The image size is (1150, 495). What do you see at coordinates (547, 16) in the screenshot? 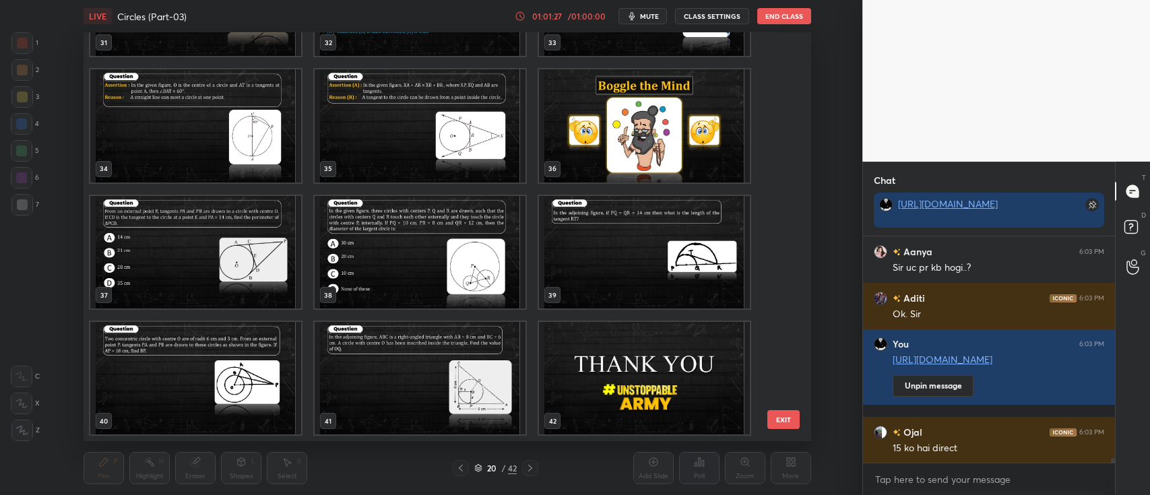
I see `div: 01:01:27` at bounding box center [547, 16].